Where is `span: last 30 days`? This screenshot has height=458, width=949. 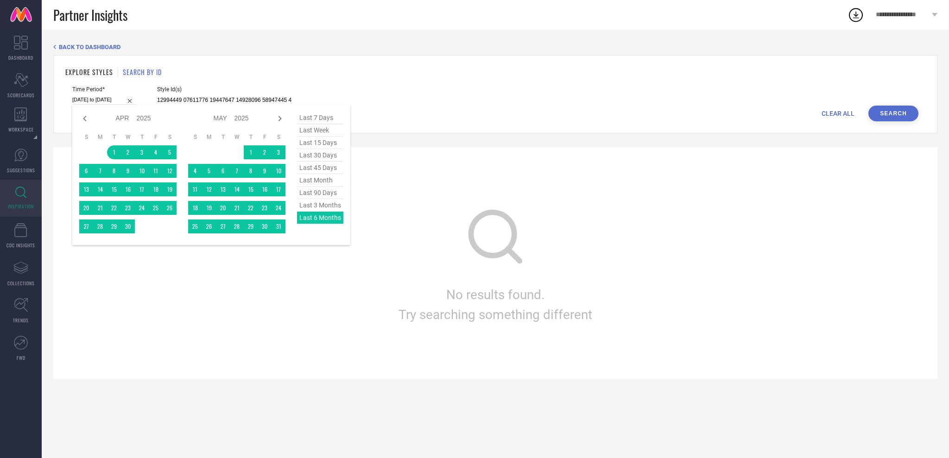 span: last 30 days is located at coordinates (320, 155).